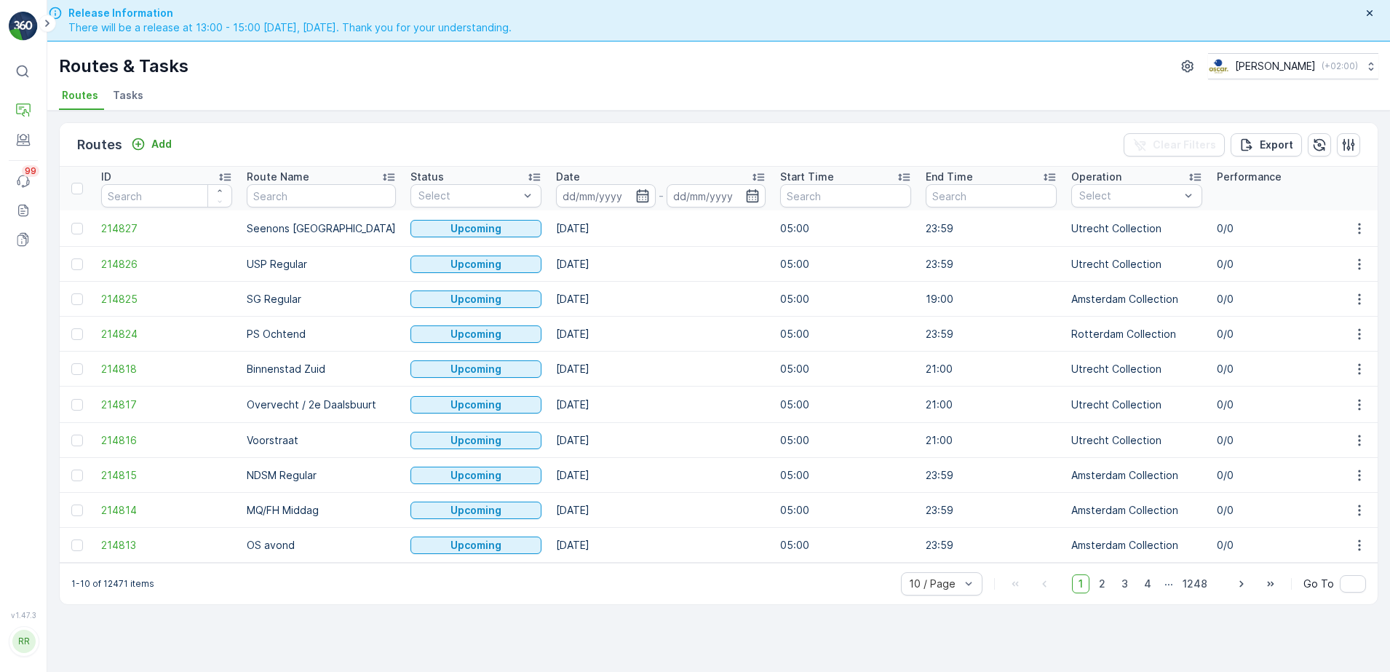 The image size is (1390, 672). Describe the element at coordinates (321, 264) in the screenshot. I see `td: USP Regular` at that location.